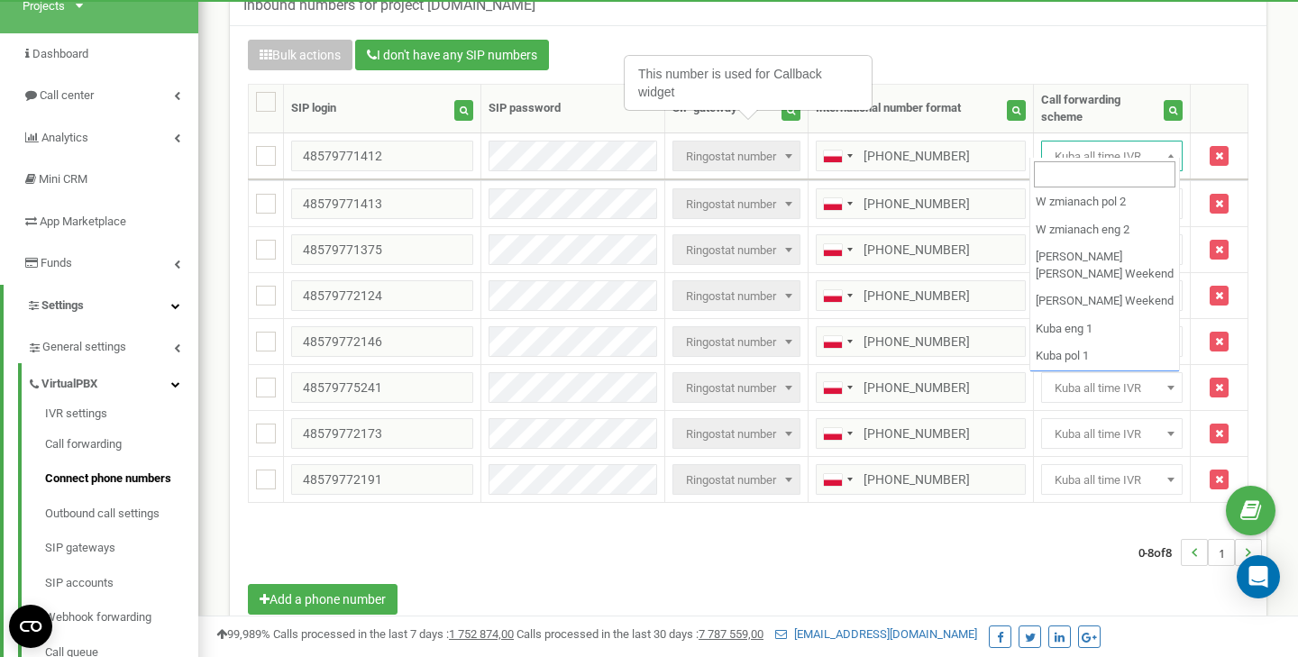  I want to click on a: Connect phone numbers, so click(122, 479).